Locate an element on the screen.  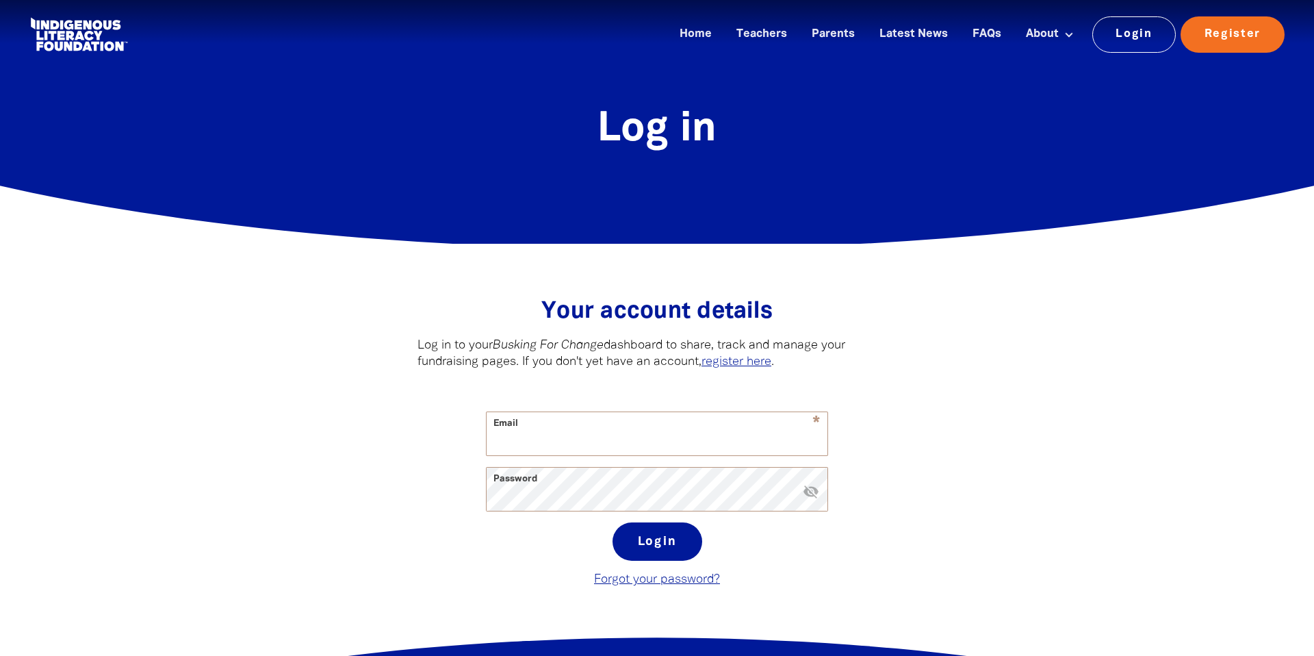
em: Busking For Change is located at coordinates (548, 345).